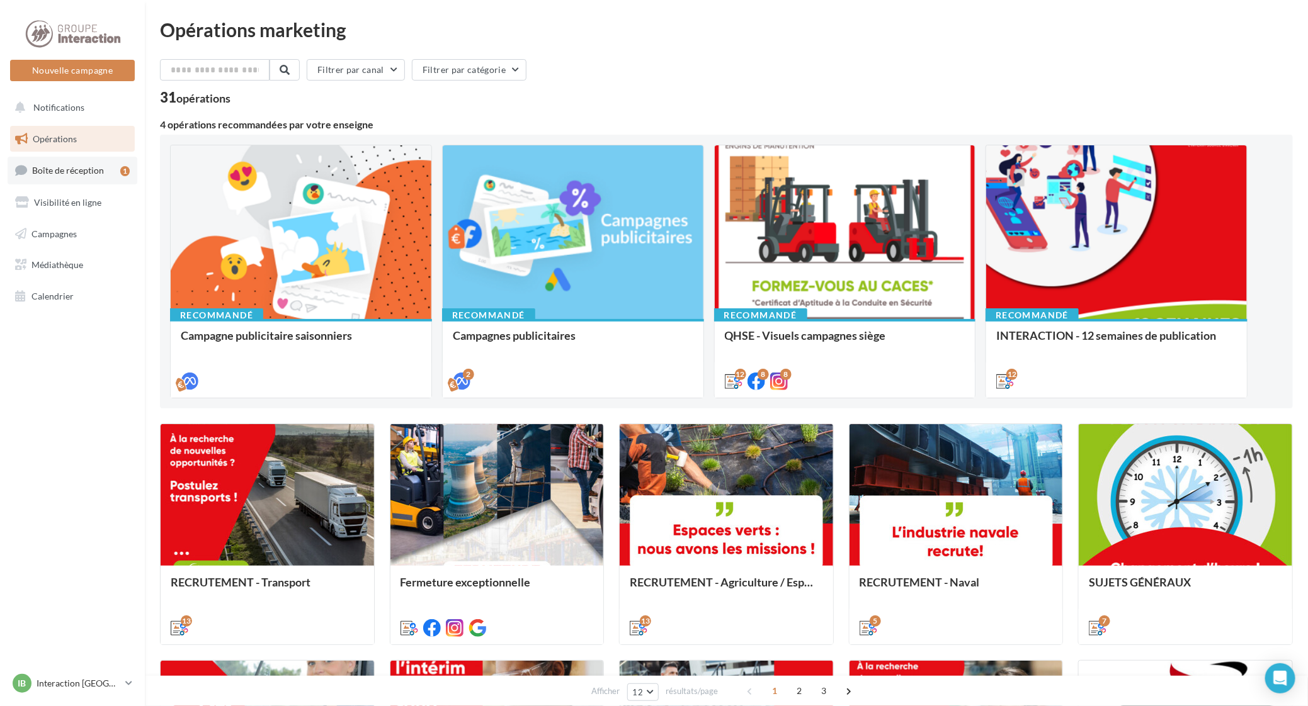 The width and height of the screenshot is (1308, 706). Describe the element at coordinates (469, 70) in the screenshot. I see `button: Filtrer par catégorie` at that location.